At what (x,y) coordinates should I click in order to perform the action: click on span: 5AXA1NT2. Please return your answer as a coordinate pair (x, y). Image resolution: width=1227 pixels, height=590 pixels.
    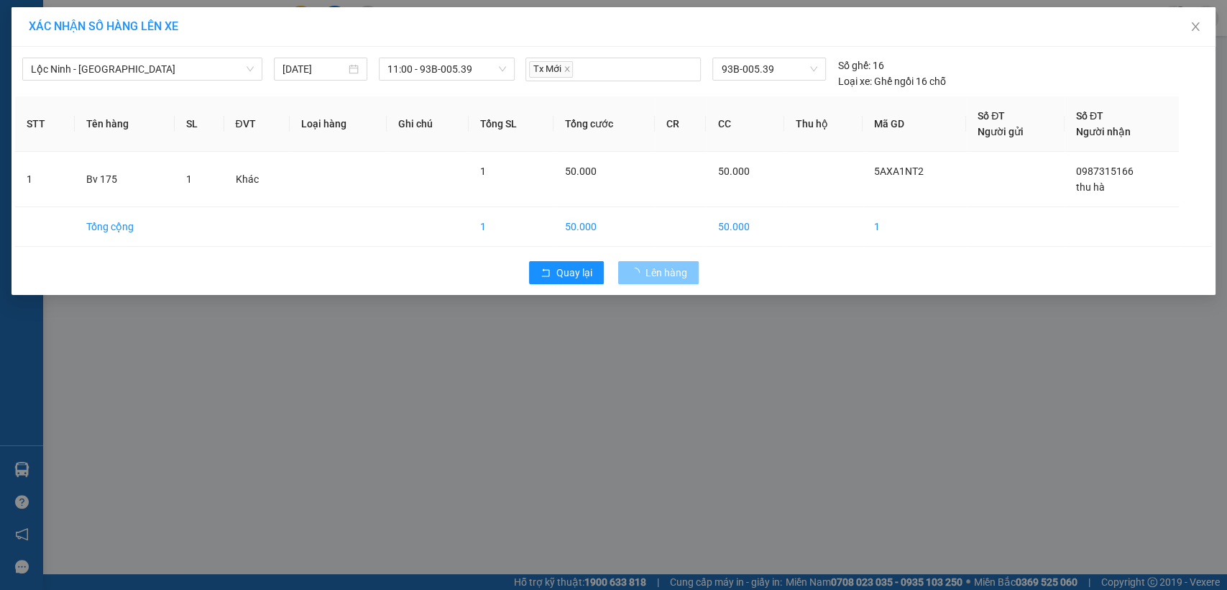
    Looking at the image, I should click on (899, 171).